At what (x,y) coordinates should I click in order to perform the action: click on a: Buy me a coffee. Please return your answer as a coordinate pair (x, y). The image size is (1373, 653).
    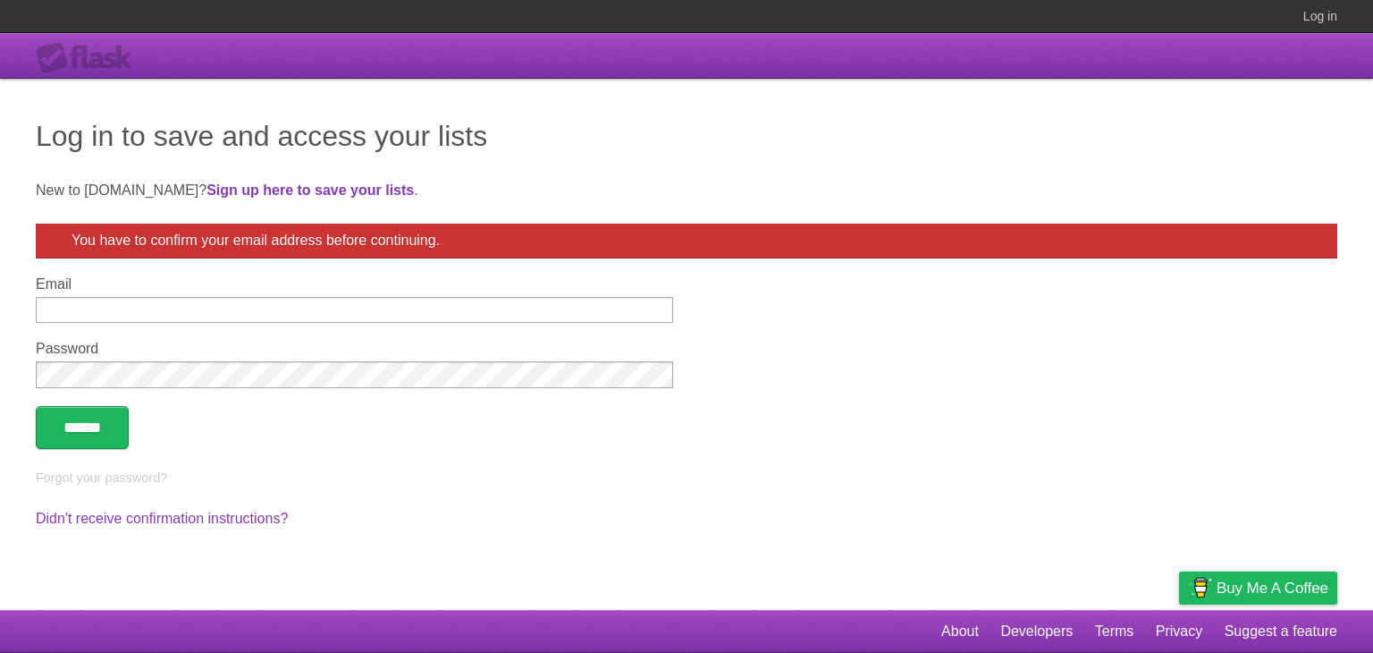
    Looking at the image, I should click on (1258, 587).